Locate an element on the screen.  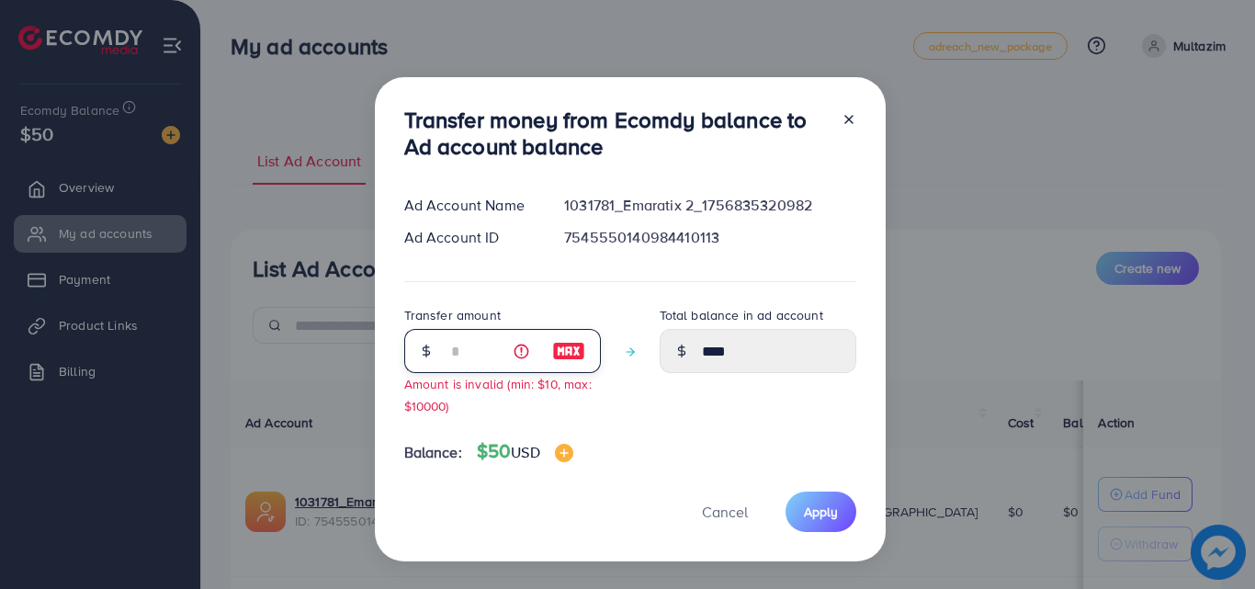
label: Total balance in ad account is located at coordinates (742, 315).